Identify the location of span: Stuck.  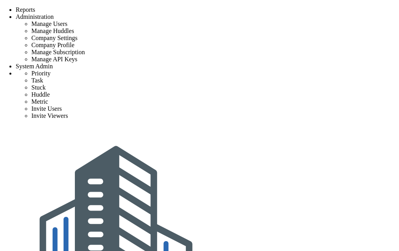
(38, 87).